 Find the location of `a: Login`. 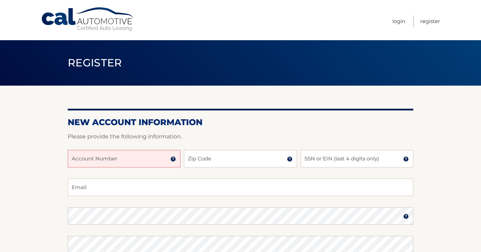

a: Login is located at coordinates (399, 21).